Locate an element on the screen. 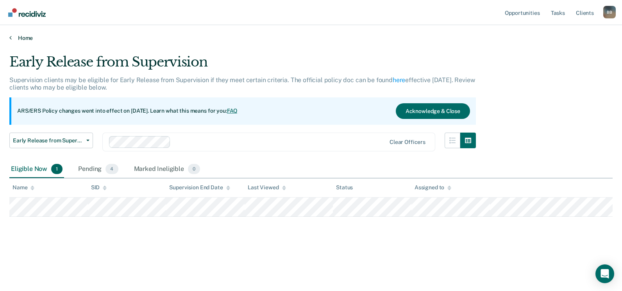 This screenshot has width=622, height=291. div: Open Intercom Messenger is located at coordinates (605, 273).